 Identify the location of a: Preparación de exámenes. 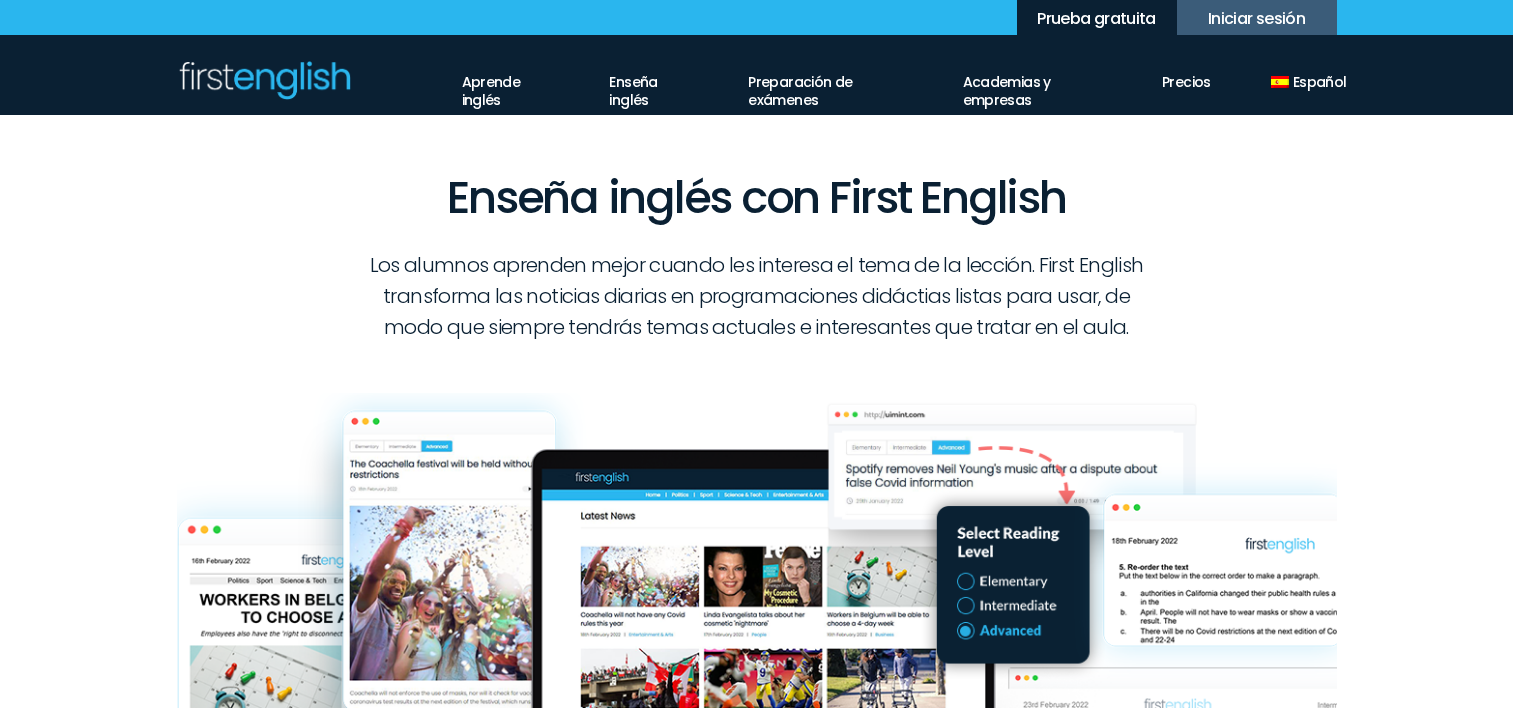
(825, 85).